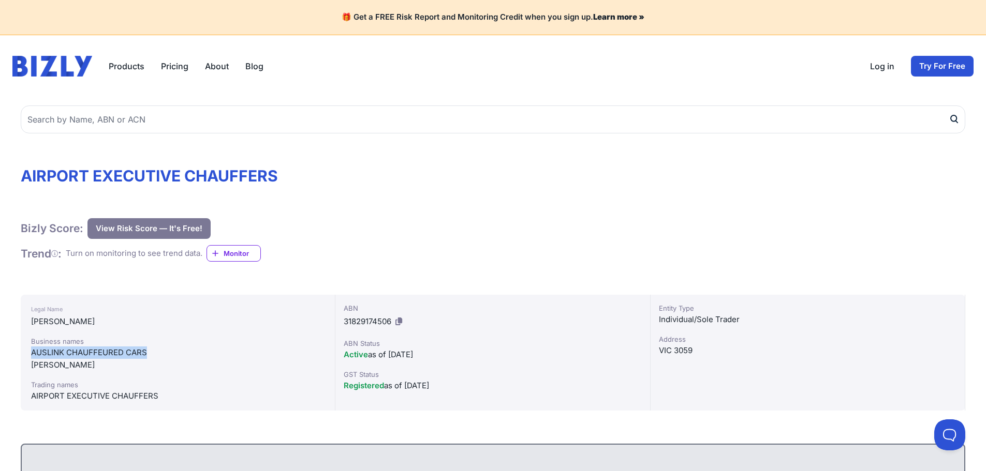 This screenshot has height=471, width=986. I want to click on span: 31829174506, so click(367, 321).